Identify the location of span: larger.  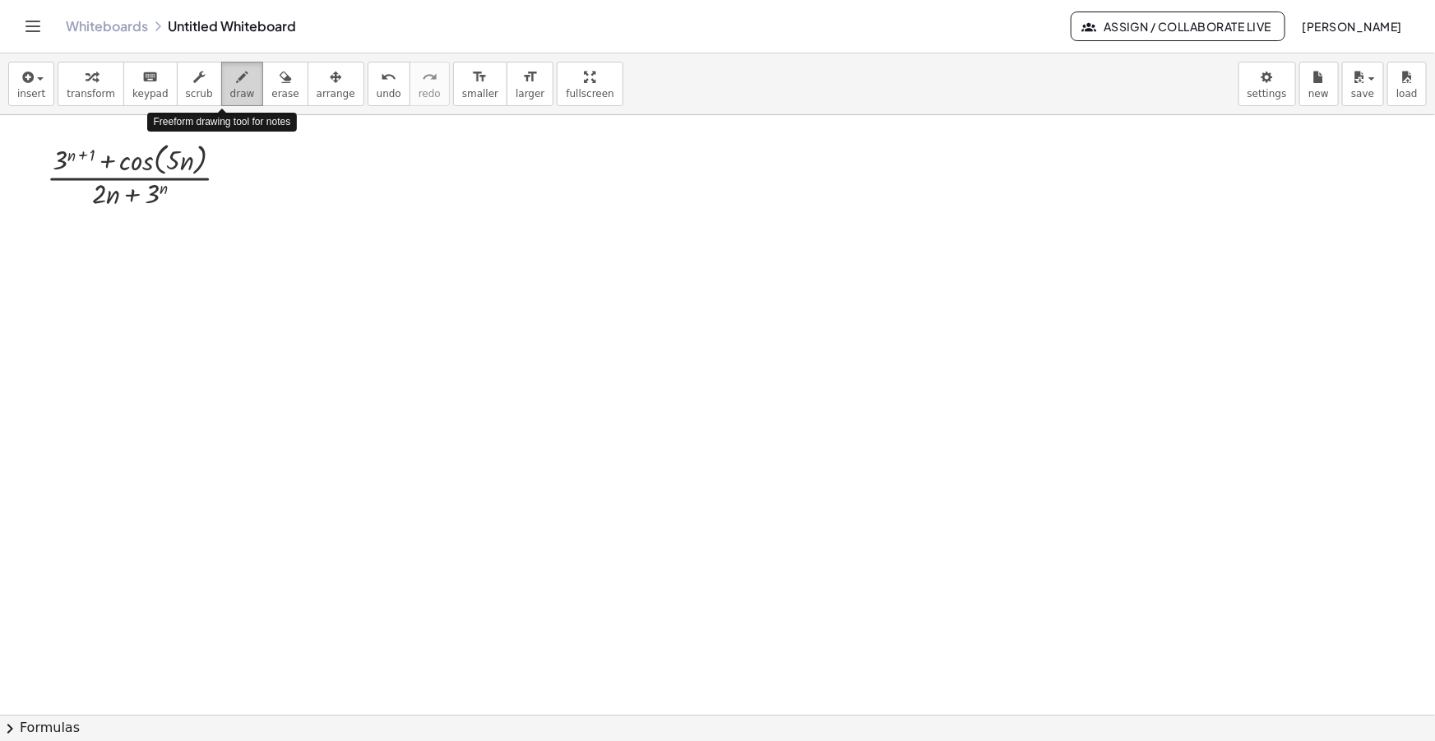
(530, 94).